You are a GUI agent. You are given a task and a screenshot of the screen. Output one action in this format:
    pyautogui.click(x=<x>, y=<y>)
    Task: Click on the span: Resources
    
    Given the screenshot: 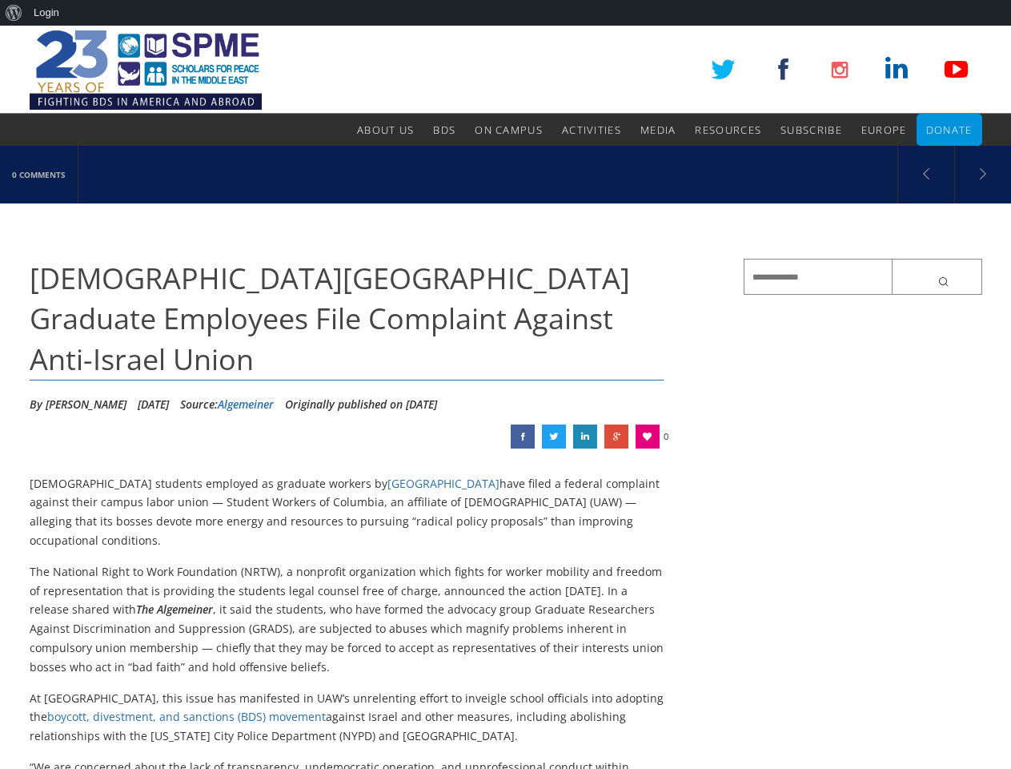 What is the action you would take?
    pyautogui.click(x=728, y=130)
    